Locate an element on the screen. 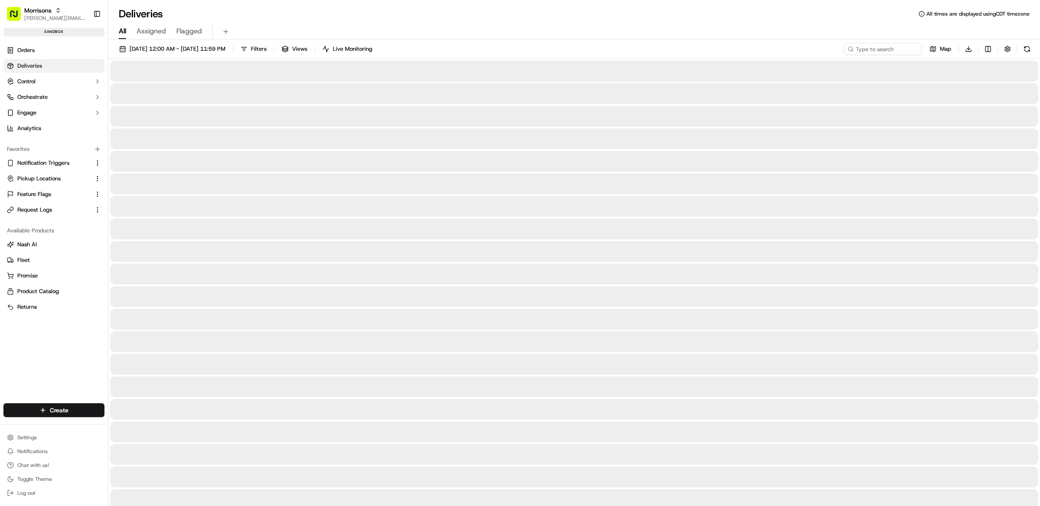  div: sandbox is located at coordinates (54, 32).